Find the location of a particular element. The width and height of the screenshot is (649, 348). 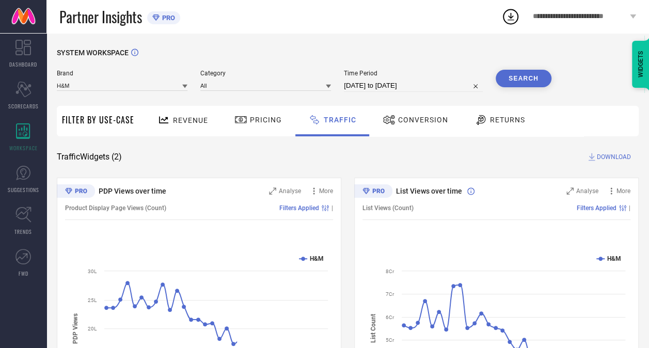

span: Filter By Use-Case is located at coordinates (98, 120).